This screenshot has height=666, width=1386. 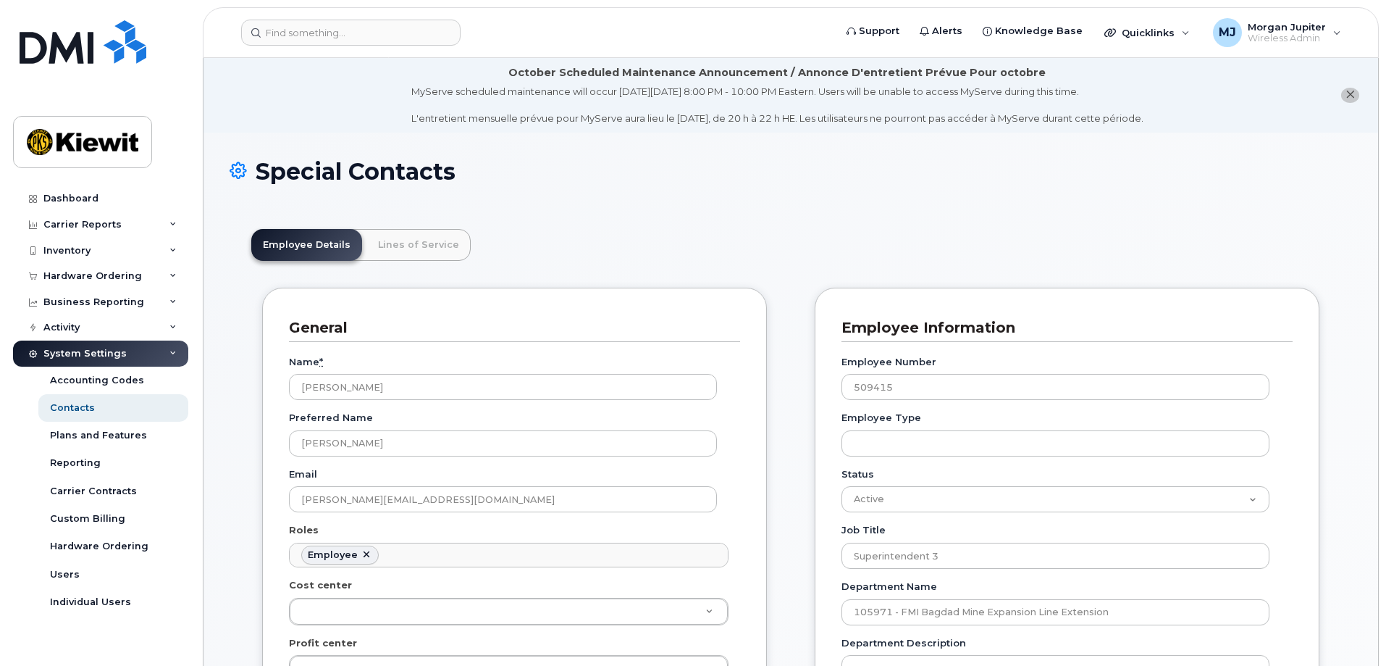 I want to click on abbr: required, so click(x=321, y=361).